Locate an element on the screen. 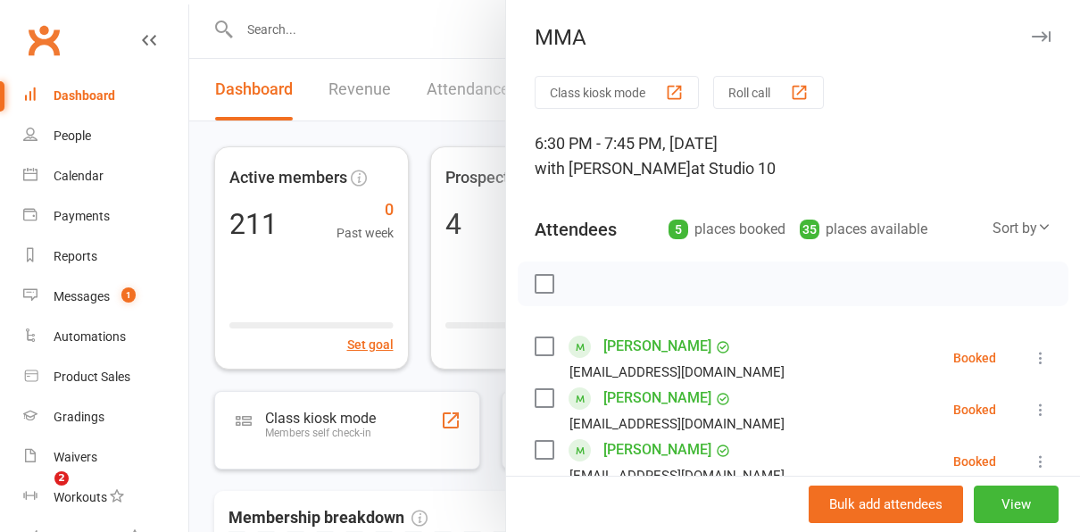  button: Bulk add attendees is located at coordinates (885, 504).